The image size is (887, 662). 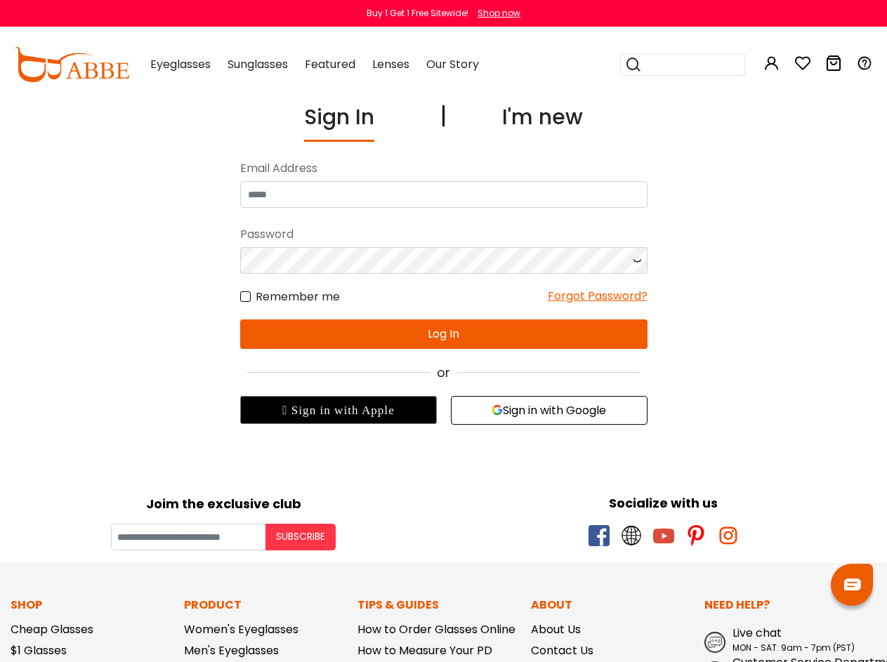 I want to click on div: Joim the exclusive club, so click(x=223, y=502).